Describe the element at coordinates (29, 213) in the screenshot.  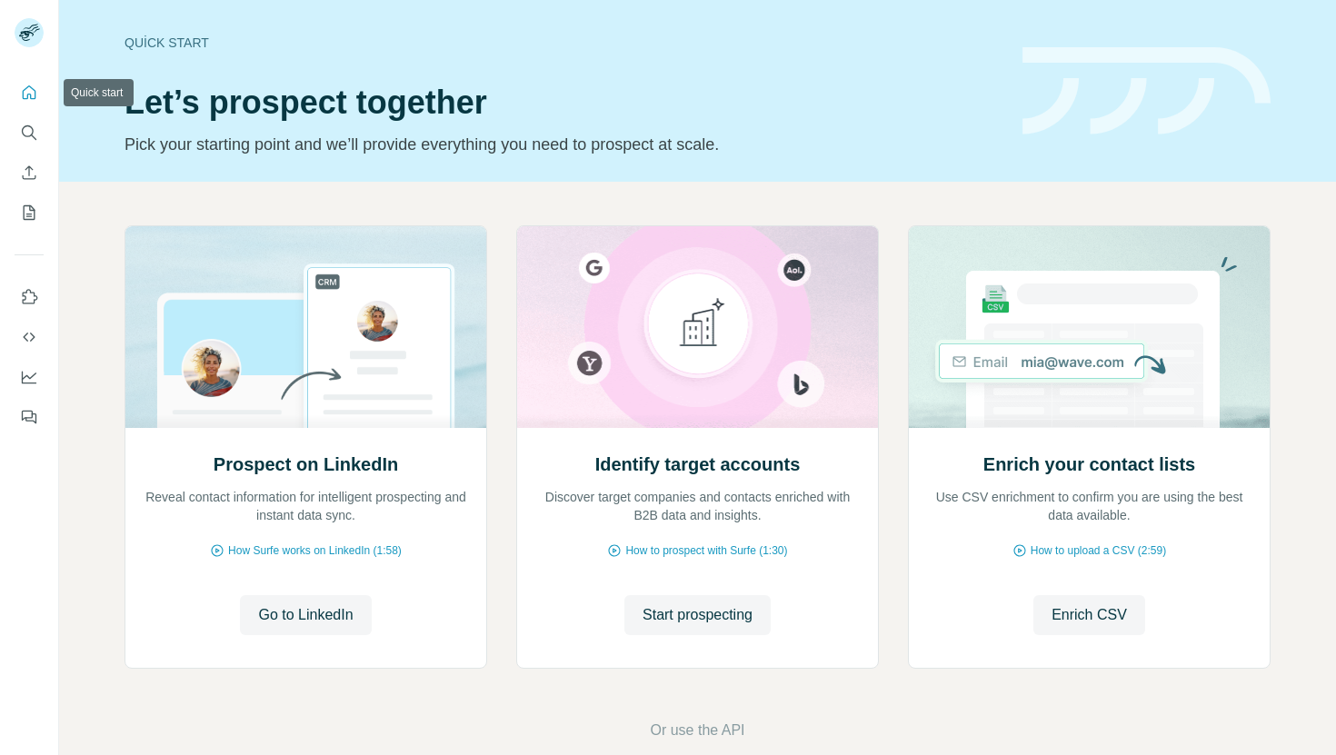
I see `button: My lists` at that location.